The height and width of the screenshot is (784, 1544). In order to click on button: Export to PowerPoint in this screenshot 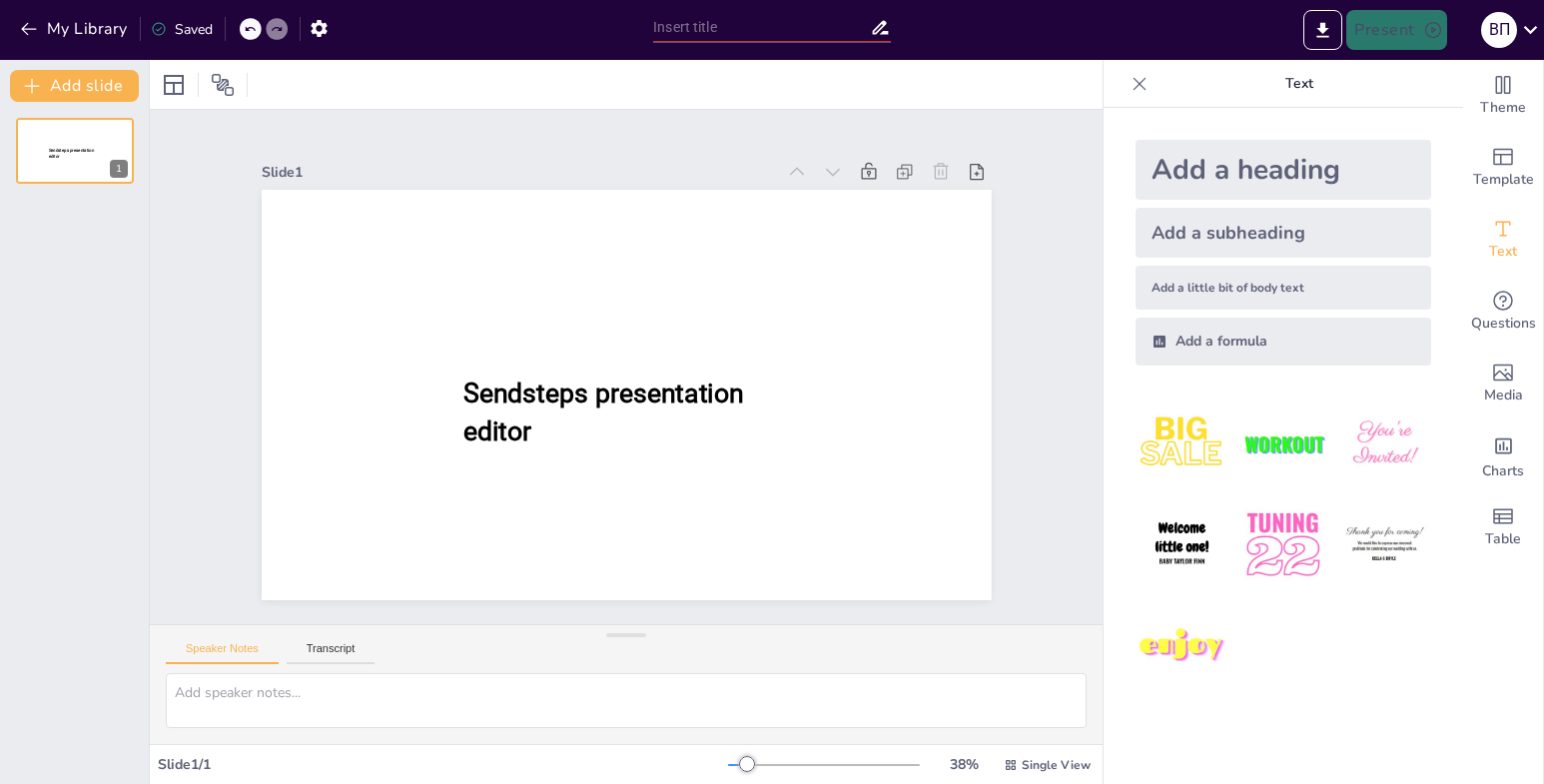, I will do `click(1323, 30)`.